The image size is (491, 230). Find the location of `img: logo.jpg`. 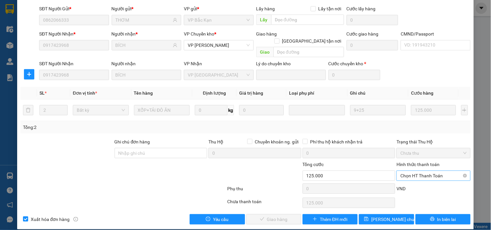

img: logo.jpg is located at coordinates (32, 24).